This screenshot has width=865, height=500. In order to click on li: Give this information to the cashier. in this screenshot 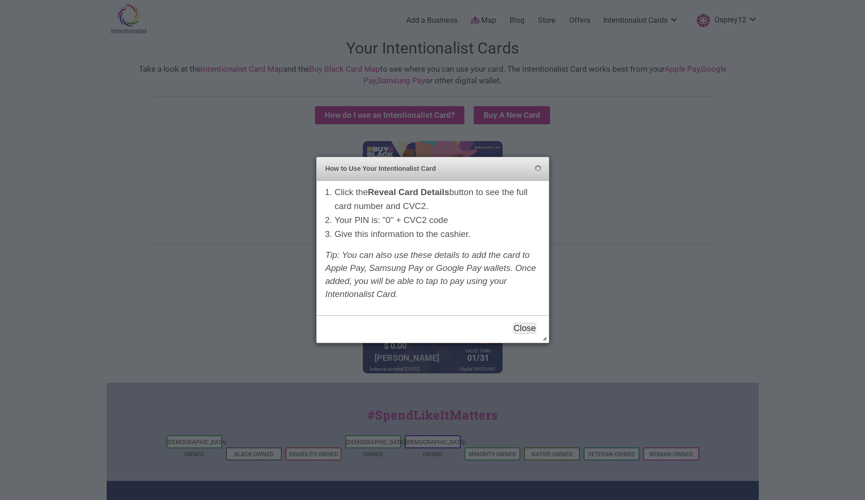, I will do `click(437, 234)`.